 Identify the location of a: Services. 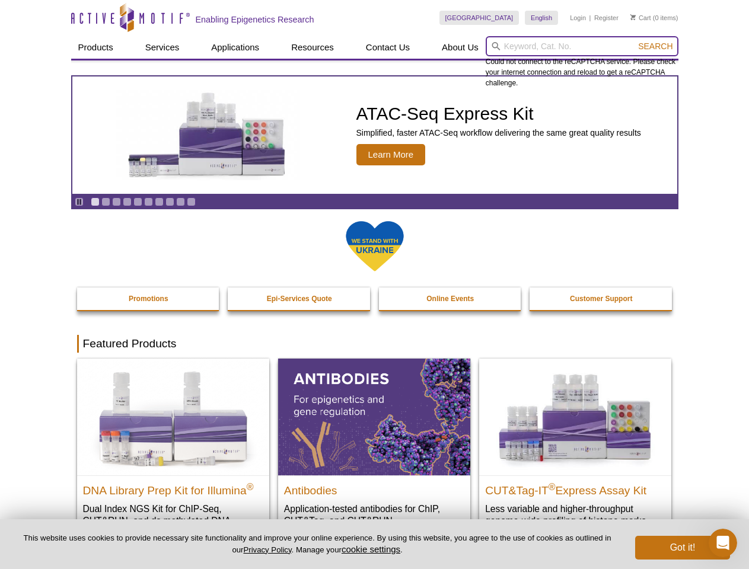
(162, 47).